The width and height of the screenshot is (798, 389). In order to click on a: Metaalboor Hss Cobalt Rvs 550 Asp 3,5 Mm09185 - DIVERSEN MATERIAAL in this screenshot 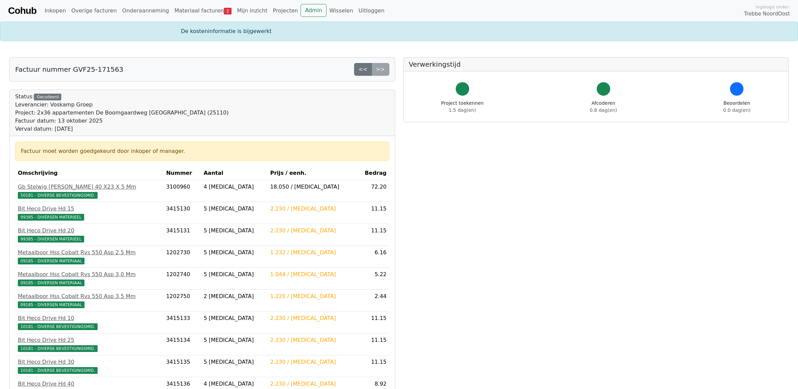, I will do `click(89, 300)`.